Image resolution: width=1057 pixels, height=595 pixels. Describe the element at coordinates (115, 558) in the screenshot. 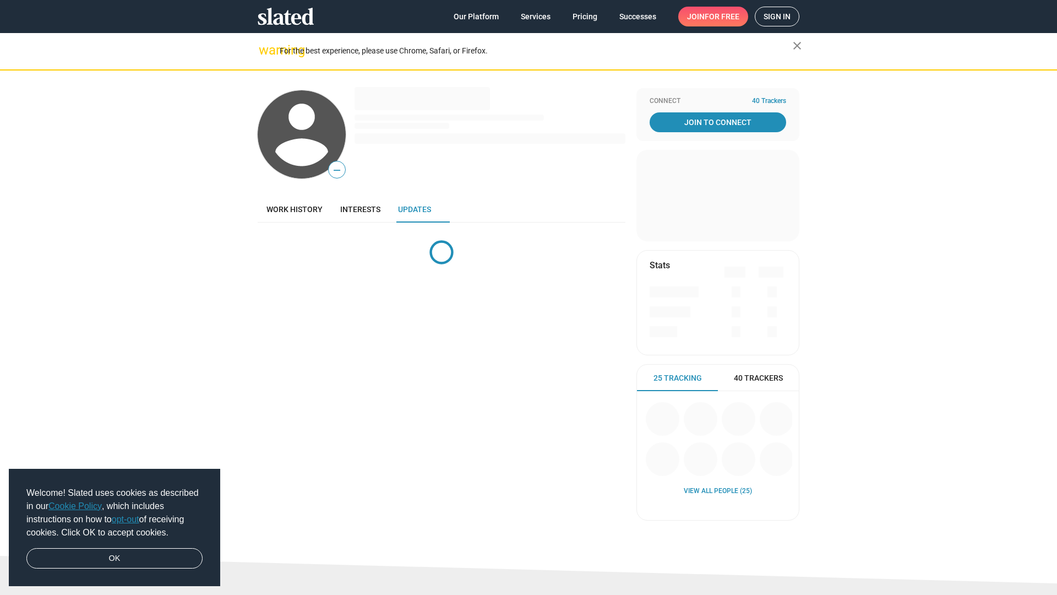

I see `a: dismiss cookie message` at that location.